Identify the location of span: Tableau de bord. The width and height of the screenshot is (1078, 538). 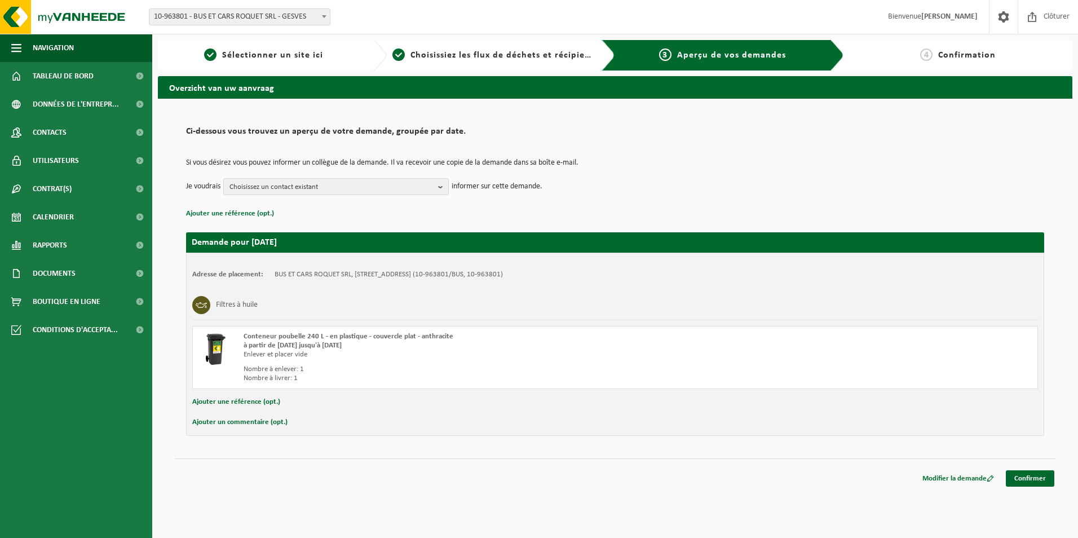
(63, 76).